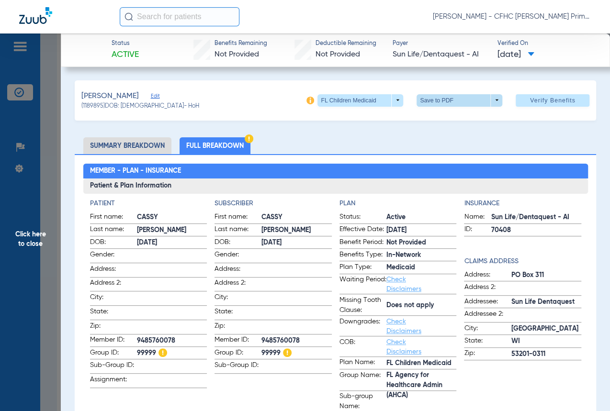  What do you see at coordinates (546, 341) in the screenshot?
I see `span: WI` at bounding box center [546, 341].